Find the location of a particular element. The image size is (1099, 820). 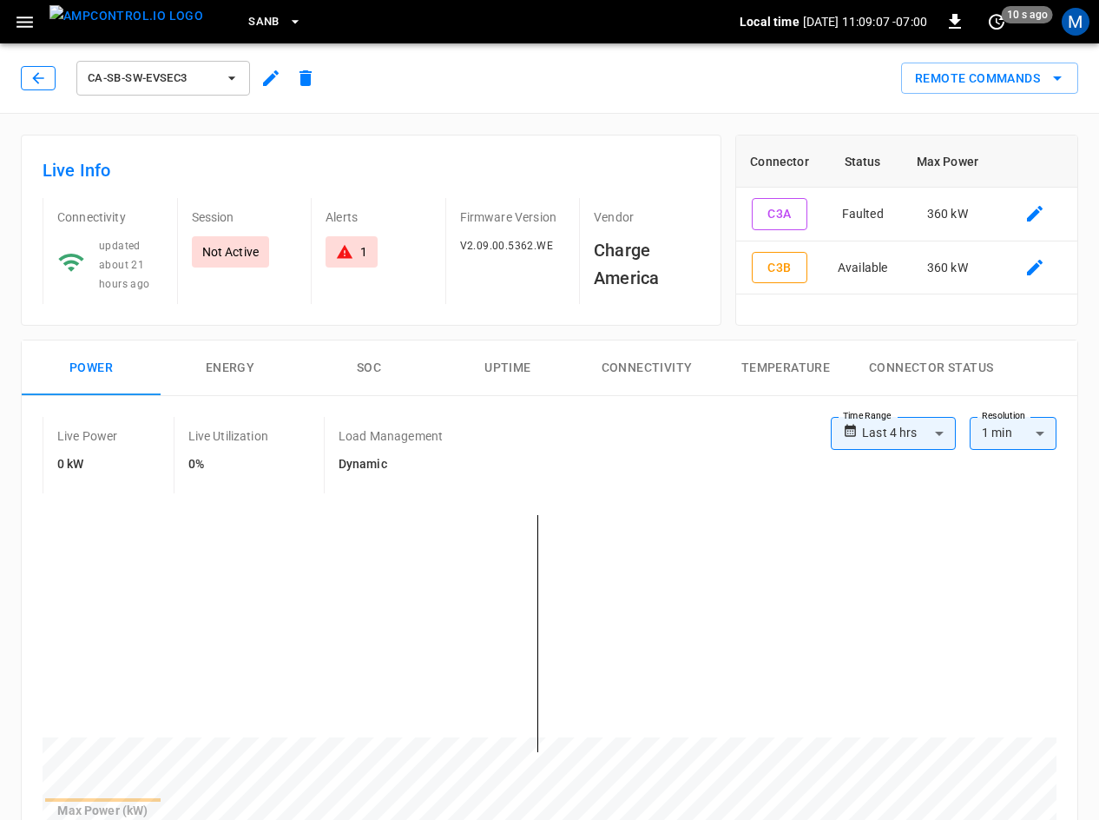

button: Remote Commands is located at coordinates (990, 78).